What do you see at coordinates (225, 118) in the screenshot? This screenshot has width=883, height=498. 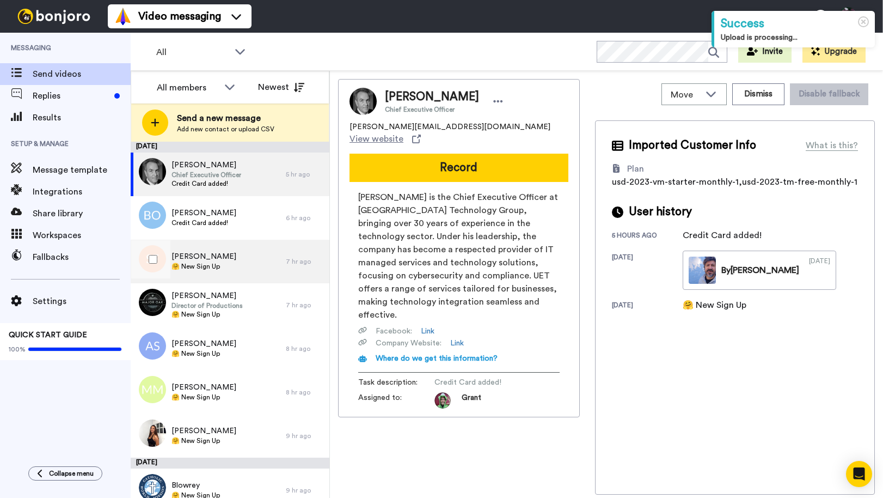 I see `span: Send a new message` at bounding box center [225, 118].